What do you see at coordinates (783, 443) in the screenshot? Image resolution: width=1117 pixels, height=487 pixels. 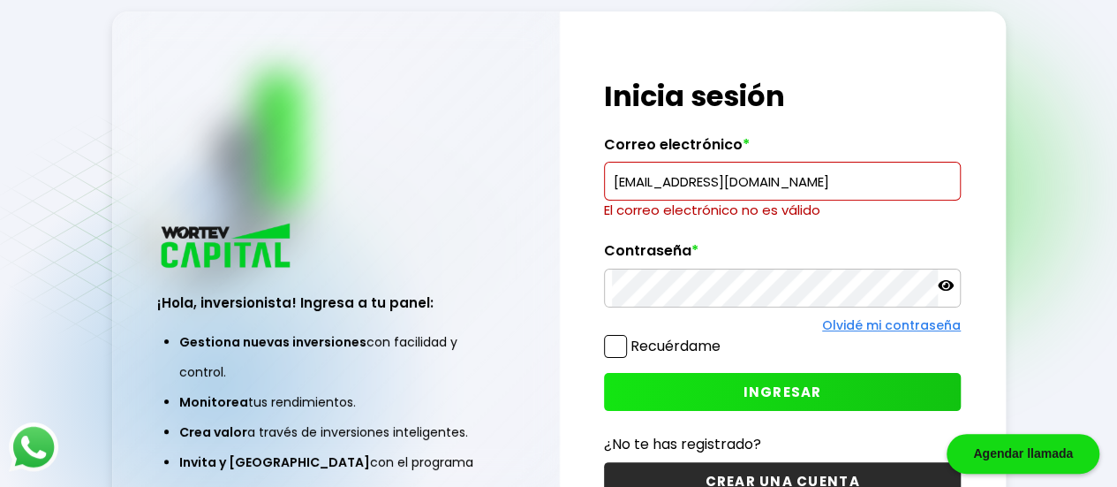 I see `p: ¿No te has registrado?` at bounding box center [783, 443].